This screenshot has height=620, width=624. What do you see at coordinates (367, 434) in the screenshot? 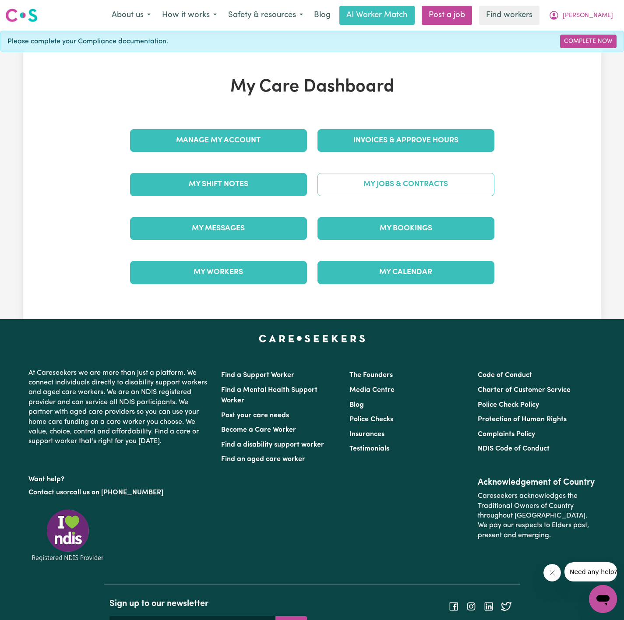
I see `a: Insurances` at bounding box center [367, 434].